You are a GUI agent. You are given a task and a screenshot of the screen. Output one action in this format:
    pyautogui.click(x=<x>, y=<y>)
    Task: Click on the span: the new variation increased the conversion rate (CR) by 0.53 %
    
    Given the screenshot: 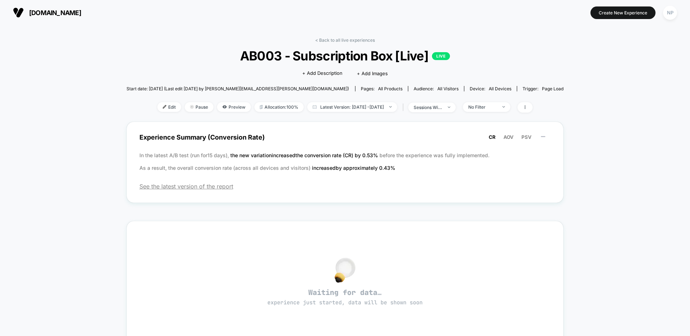 What is the action you would take?
    pyautogui.click(x=305, y=155)
    